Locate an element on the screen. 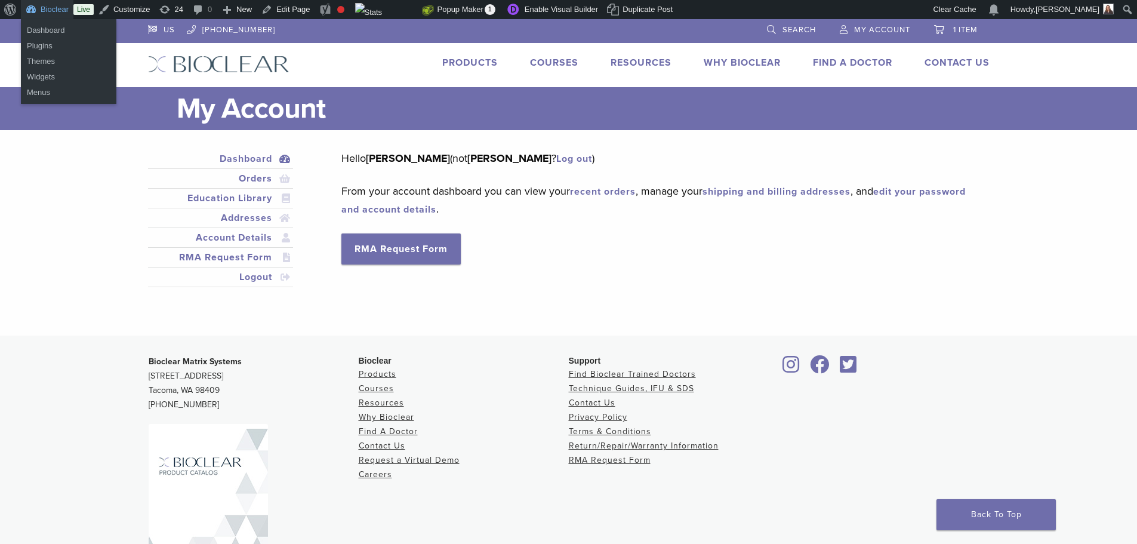 This screenshot has width=1137, height=544. span: 1 is located at coordinates (490, 10).